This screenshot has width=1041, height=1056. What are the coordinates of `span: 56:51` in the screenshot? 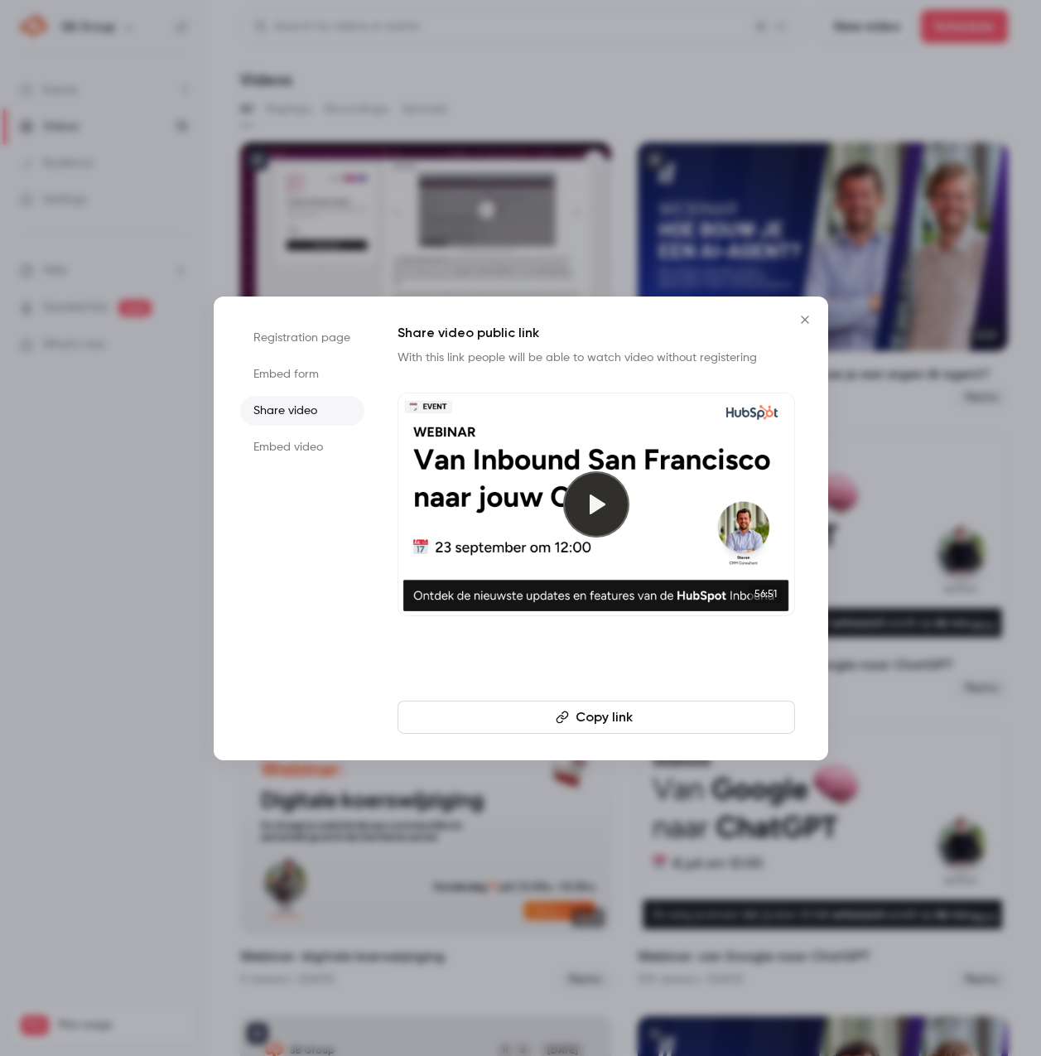 It's located at (765, 594).